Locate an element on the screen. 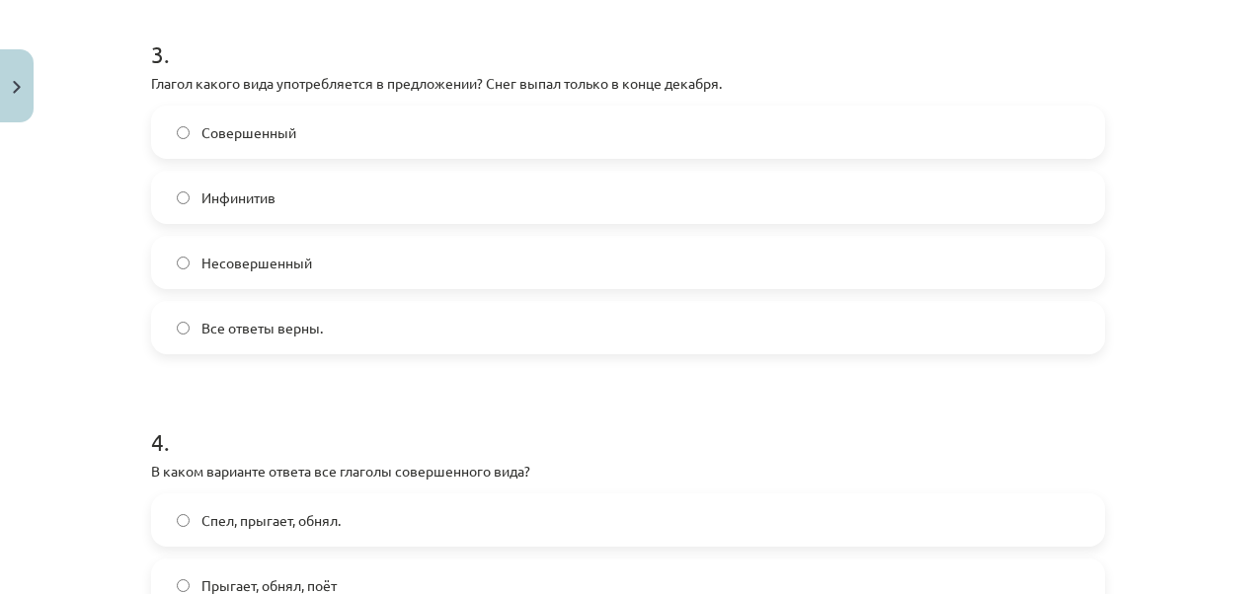 This screenshot has height=594, width=1256. input: Совершенный is located at coordinates (183, 132).